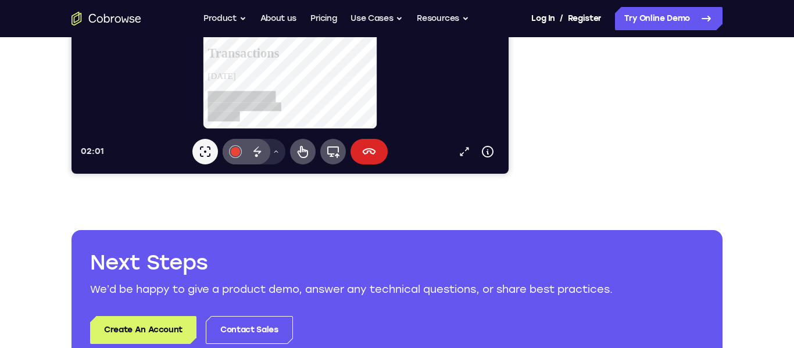 The width and height of the screenshot is (794, 348). I want to click on h2: Transactions, so click(93, 276).